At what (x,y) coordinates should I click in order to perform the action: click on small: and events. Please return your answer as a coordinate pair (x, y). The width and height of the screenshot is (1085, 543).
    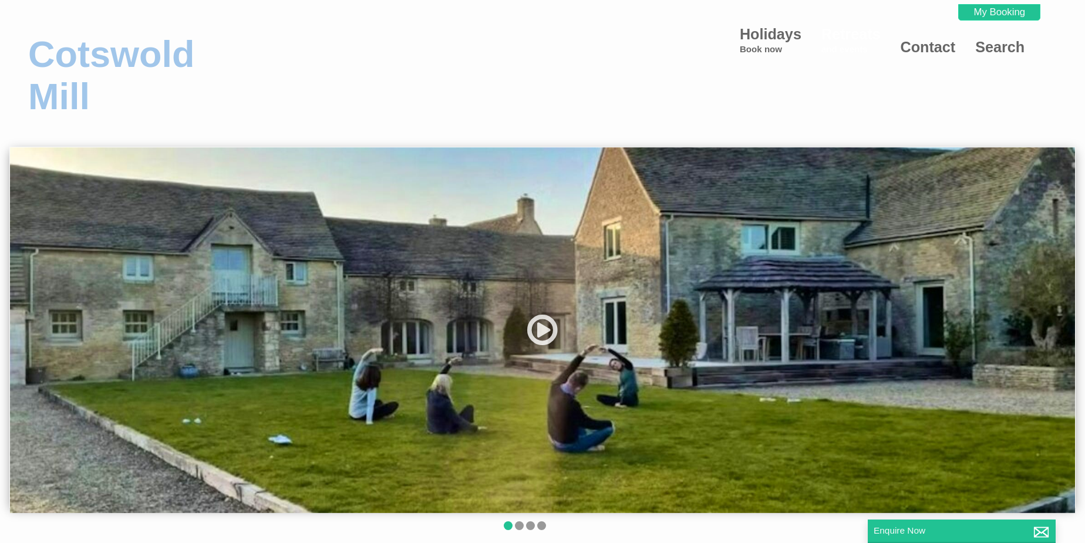
    Looking at the image, I should click on (851, 49).